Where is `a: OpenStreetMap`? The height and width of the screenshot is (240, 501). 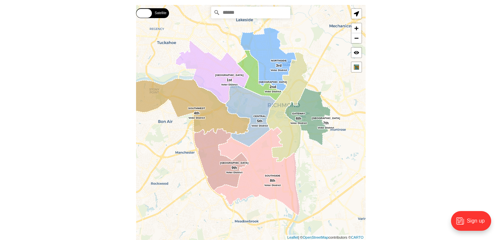
a: OpenStreetMap is located at coordinates (316, 238).